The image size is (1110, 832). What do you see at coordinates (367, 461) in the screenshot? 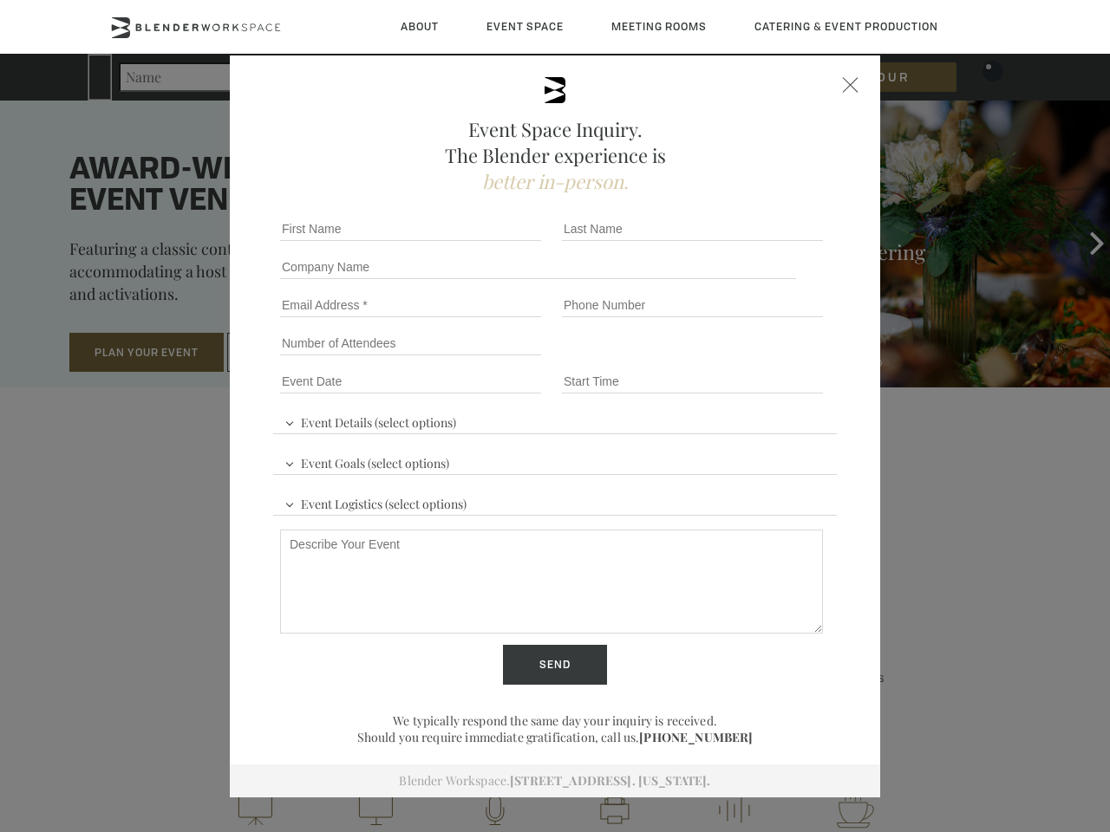
I see `span: Event Goals (select options)` at bounding box center [367, 461].